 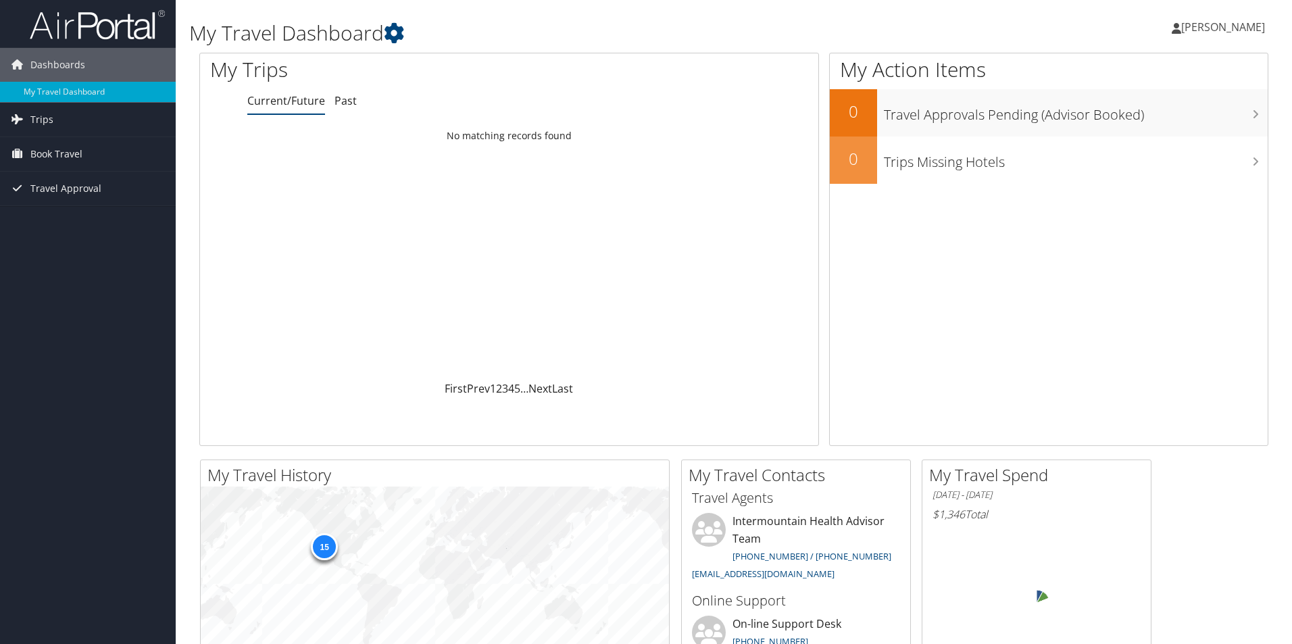 I want to click on a: Past, so click(x=345, y=101).